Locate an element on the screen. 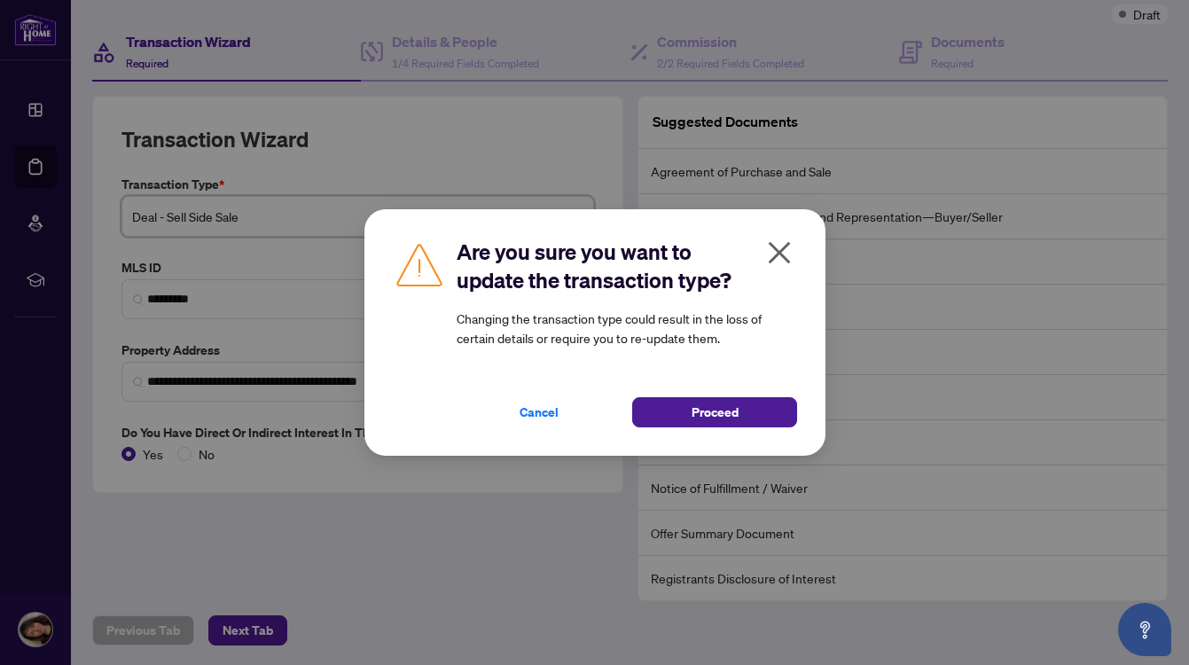 Image resolution: width=1189 pixels, height=665 pixels. article: Changing the transaction type could result in the loss of certain details or require you to re-up... is located at coordinates (627, 328).